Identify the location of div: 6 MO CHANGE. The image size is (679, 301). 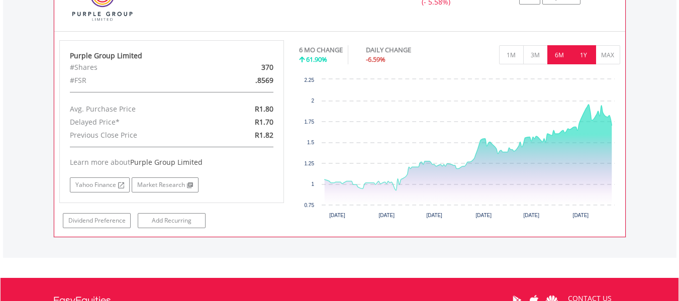
(321, 50).